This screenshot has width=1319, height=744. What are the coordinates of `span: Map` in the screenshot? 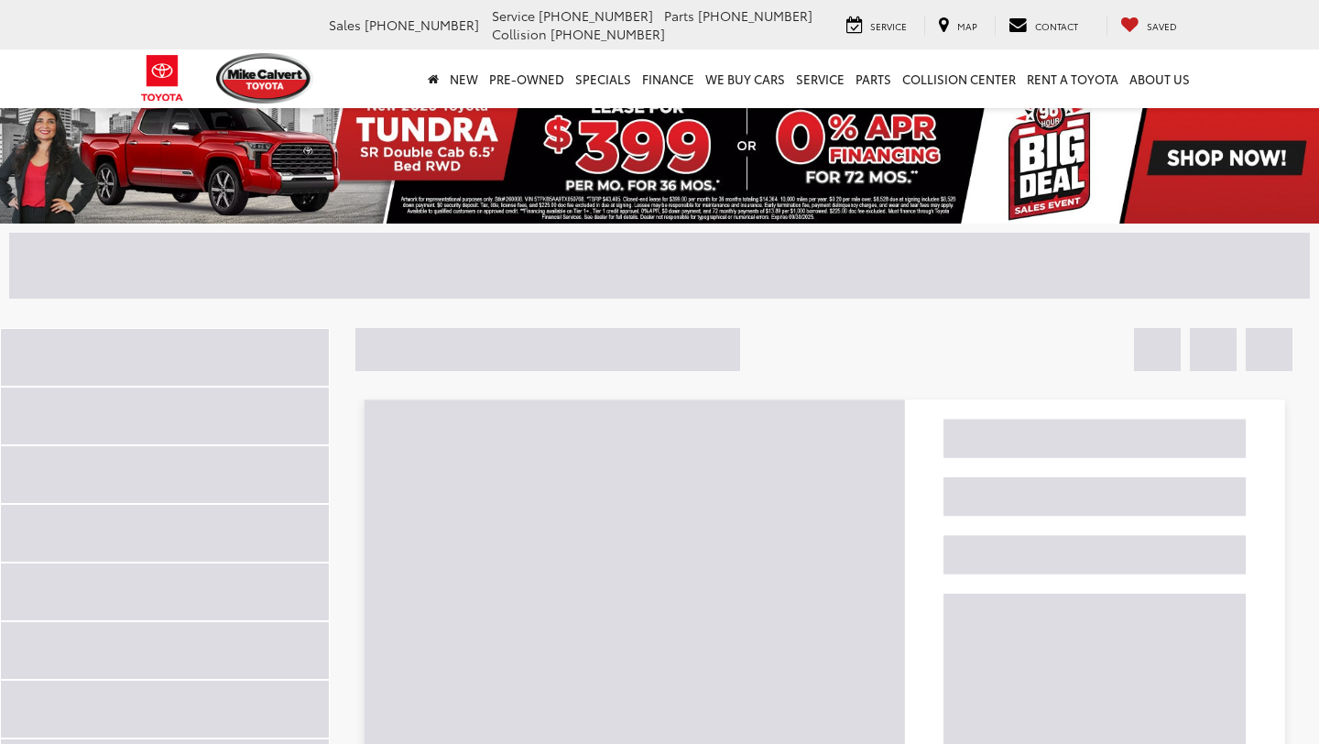 It's located at (968, 26).